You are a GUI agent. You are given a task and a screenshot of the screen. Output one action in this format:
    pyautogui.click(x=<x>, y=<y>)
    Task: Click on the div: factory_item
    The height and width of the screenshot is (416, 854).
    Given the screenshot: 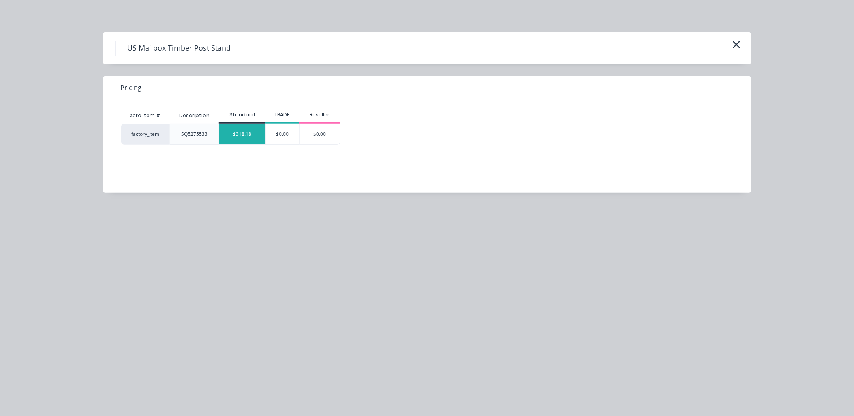 What is the action you would take?
    pyautogui.click(x=145, y=134)
    